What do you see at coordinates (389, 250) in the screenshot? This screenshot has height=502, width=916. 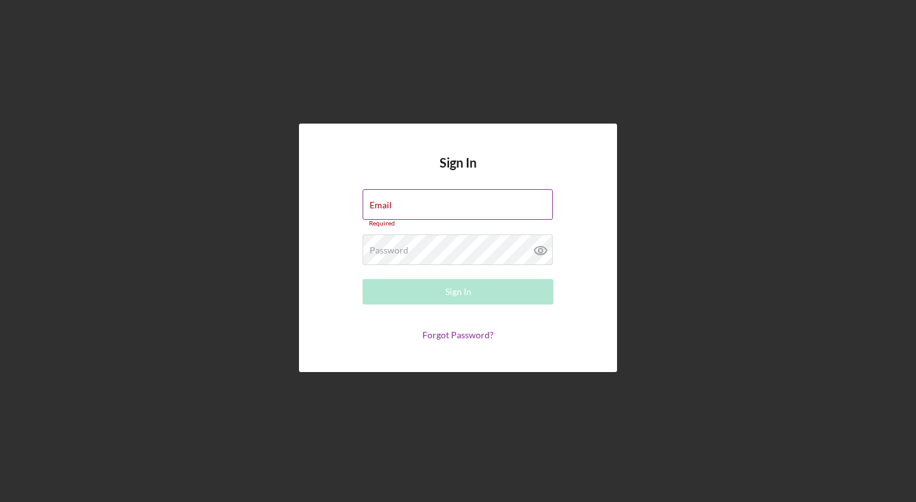 I see `label: Password` at bounding box center [389, 250].